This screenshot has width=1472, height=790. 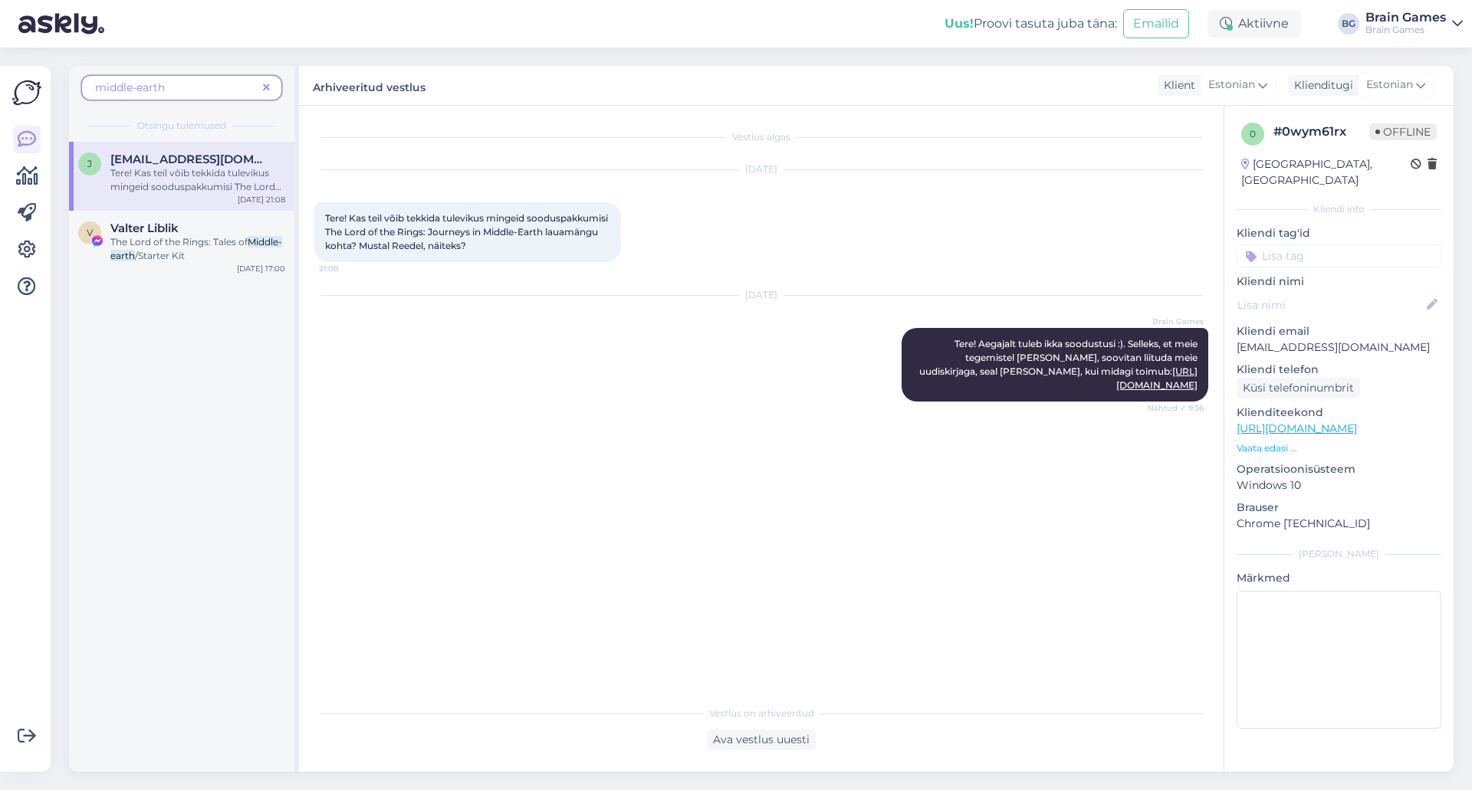 What do you see at coordinates (195, 186) in the screenshot?
I see `span: Tere! Kas teil võib tekkida tulevikus mingeid sooduspakkumisi The Lord of the Rings: Journeys in` at bounding box center [195, 186].